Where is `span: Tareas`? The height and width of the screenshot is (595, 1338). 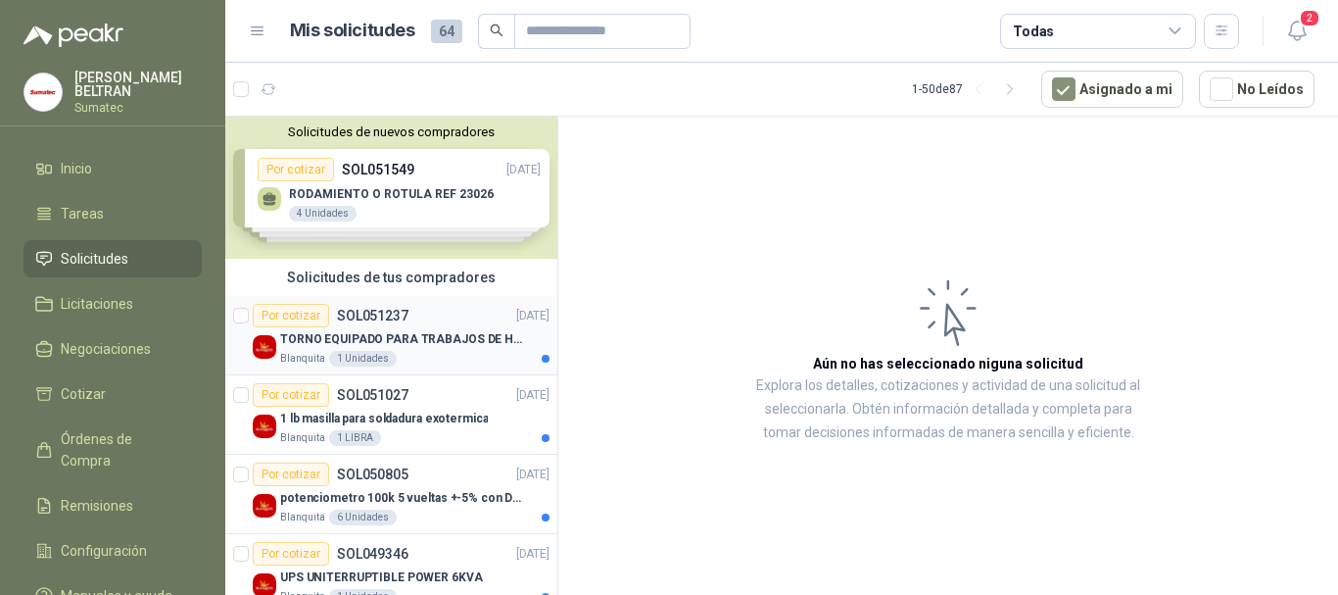
span: Tareas is located at coordinates (82, 214).